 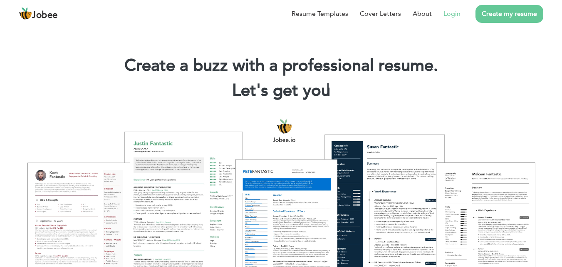 What do you see at coordinates (25, 14) in the screenshot?
I see `img: jobee.io` at bounding box center [25, 14].